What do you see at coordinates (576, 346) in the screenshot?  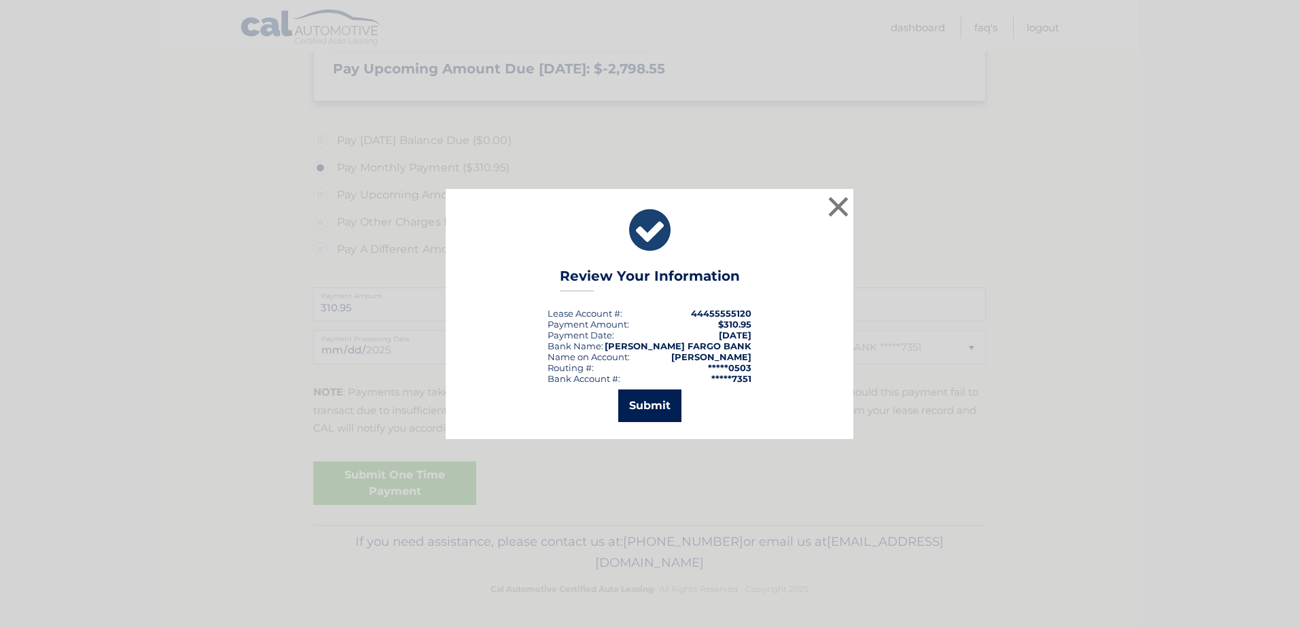 I see `div: Bank Name:` at bounding box center [576, 346].